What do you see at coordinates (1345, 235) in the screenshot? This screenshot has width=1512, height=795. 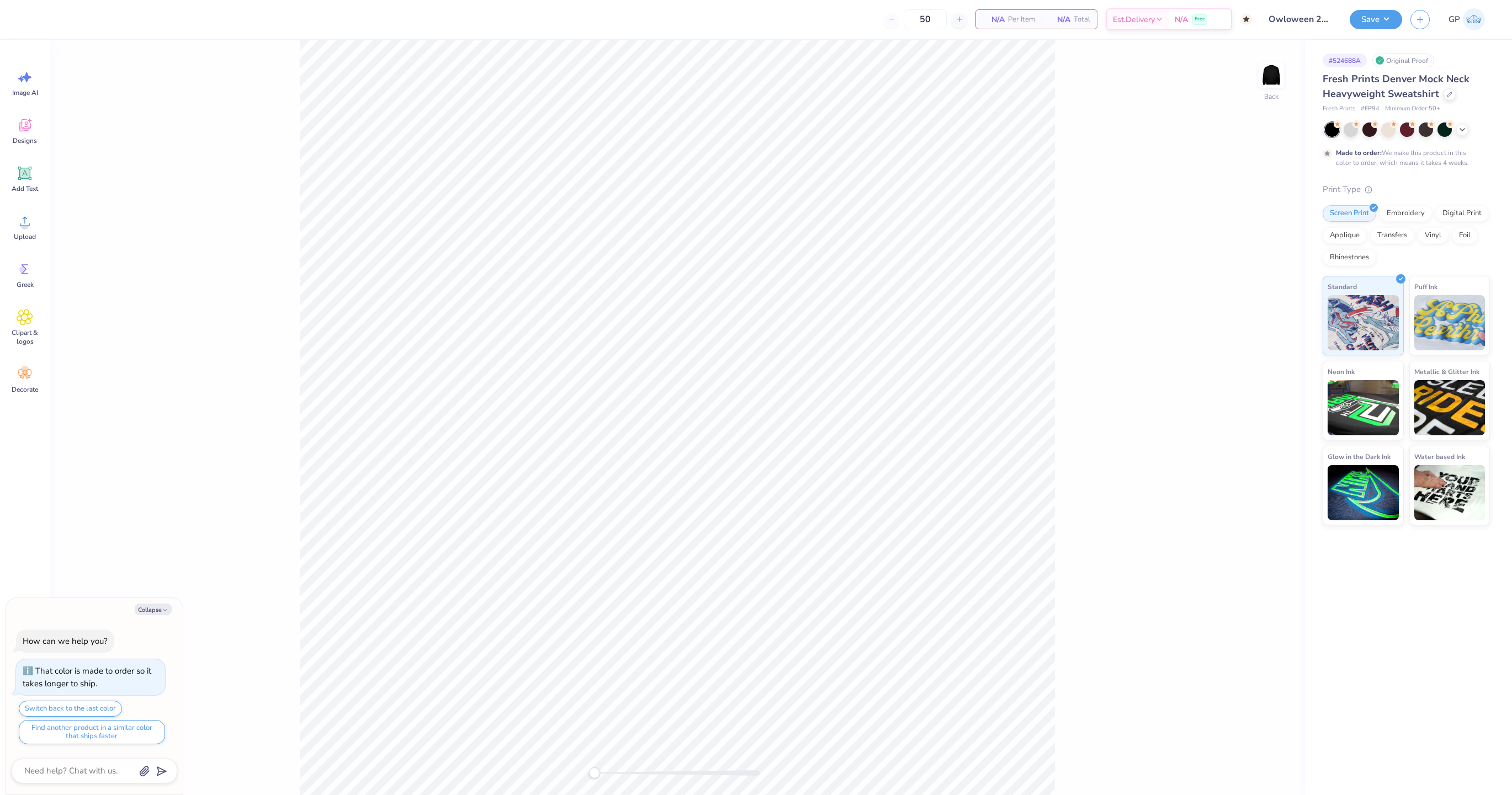 I see `div: Applique` at bounding box center [1345, 235].